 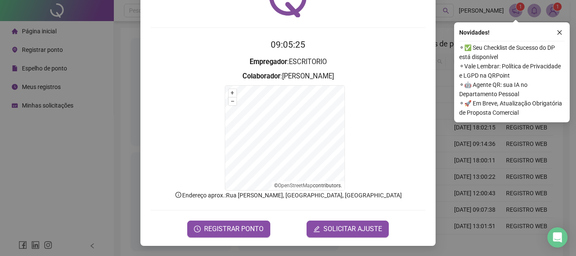 What do you see at coordinates (512, 108) in the screenshot?
I see `span: ⚬ 🚀 Em Breve, Atualização Obrigatória de Proposta Comercial` at bounding box center [512, 108].